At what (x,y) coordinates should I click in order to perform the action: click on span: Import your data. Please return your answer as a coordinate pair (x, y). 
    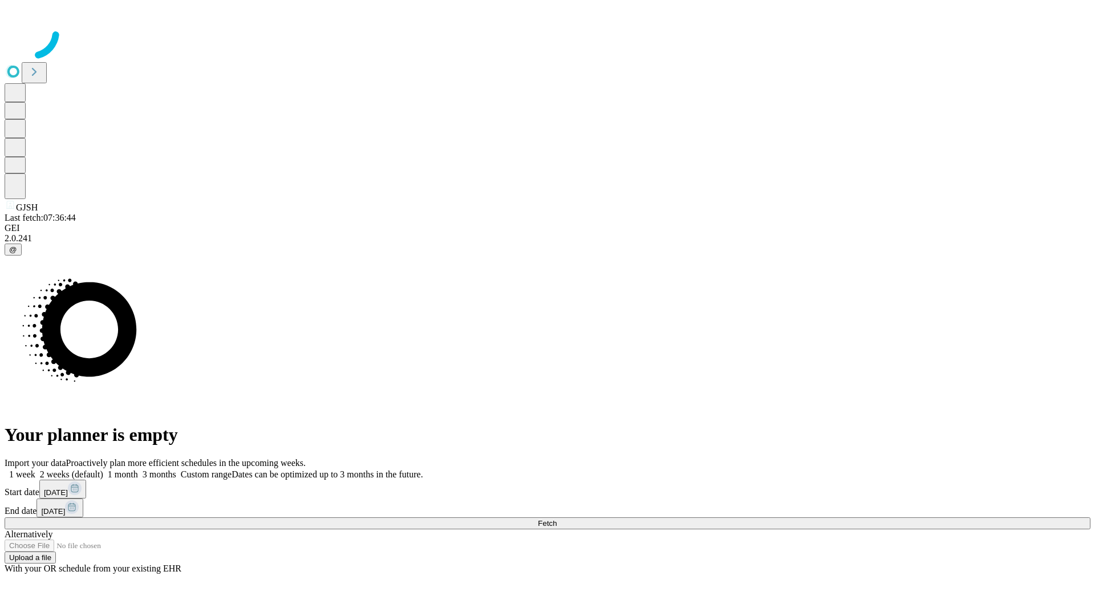
    Looking at the image, I should click on (35, 462).